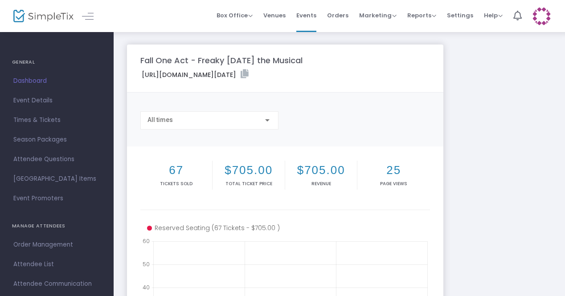 Image resolution: width=565 pixels, height=296 pixels. Describe the element at coordinates (57, 62) in the screenshot. I see `h4: GENERAL` at that location.